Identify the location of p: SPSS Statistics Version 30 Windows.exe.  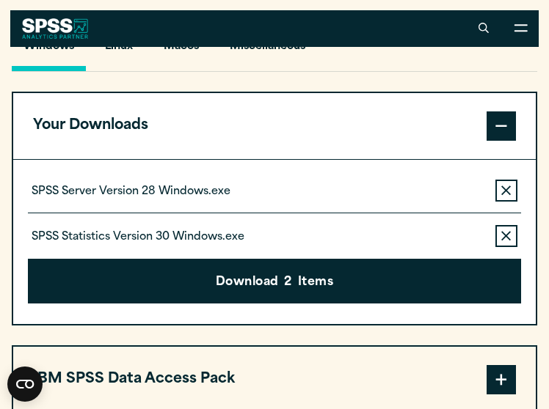
(138, 238).